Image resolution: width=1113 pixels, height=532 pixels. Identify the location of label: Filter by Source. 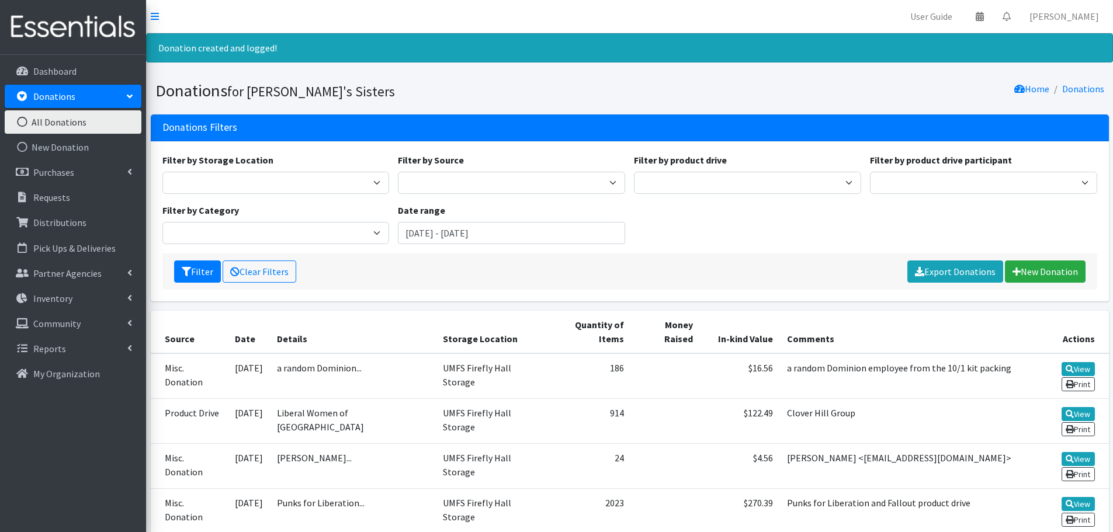
(430, 160).